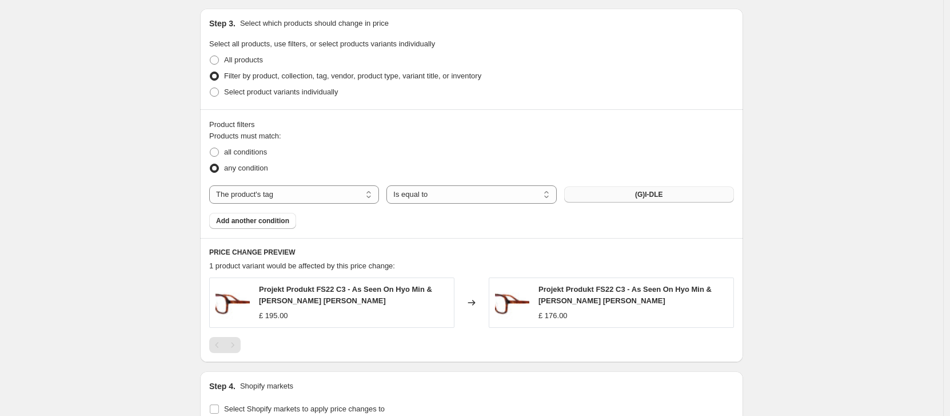 The width and height of the screenshot is (950, 416). I want to click on span: Select product variants individually, so click(281, 91).